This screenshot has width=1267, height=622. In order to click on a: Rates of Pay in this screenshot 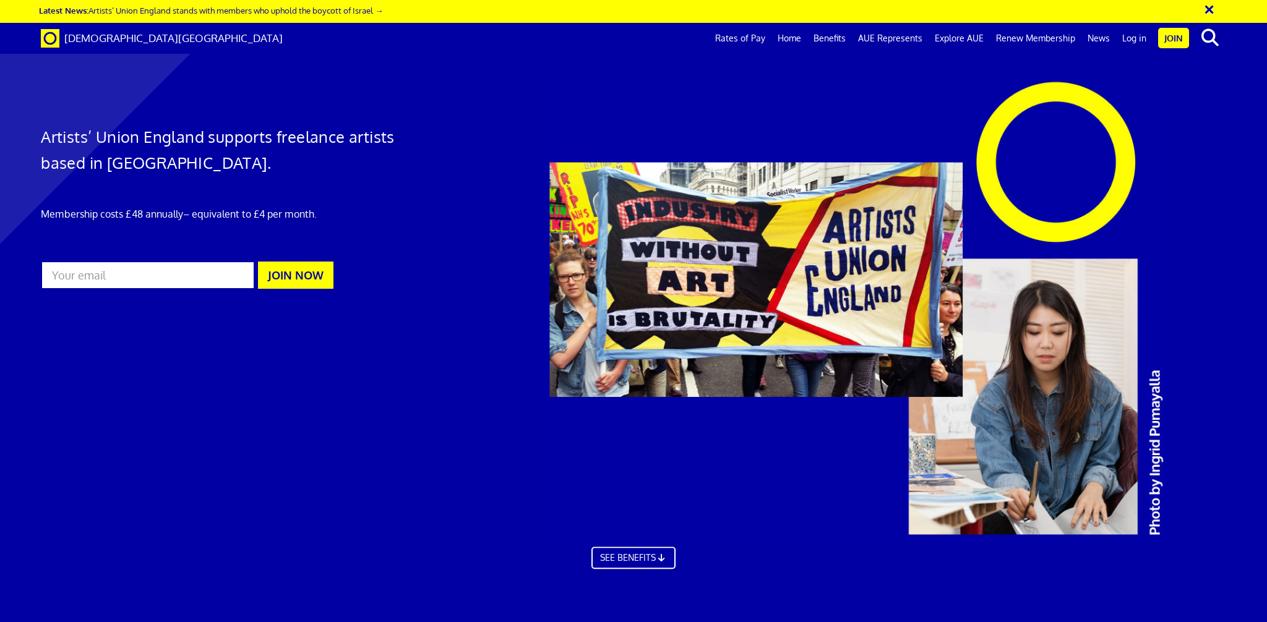, I will do `click(740, 38)`.